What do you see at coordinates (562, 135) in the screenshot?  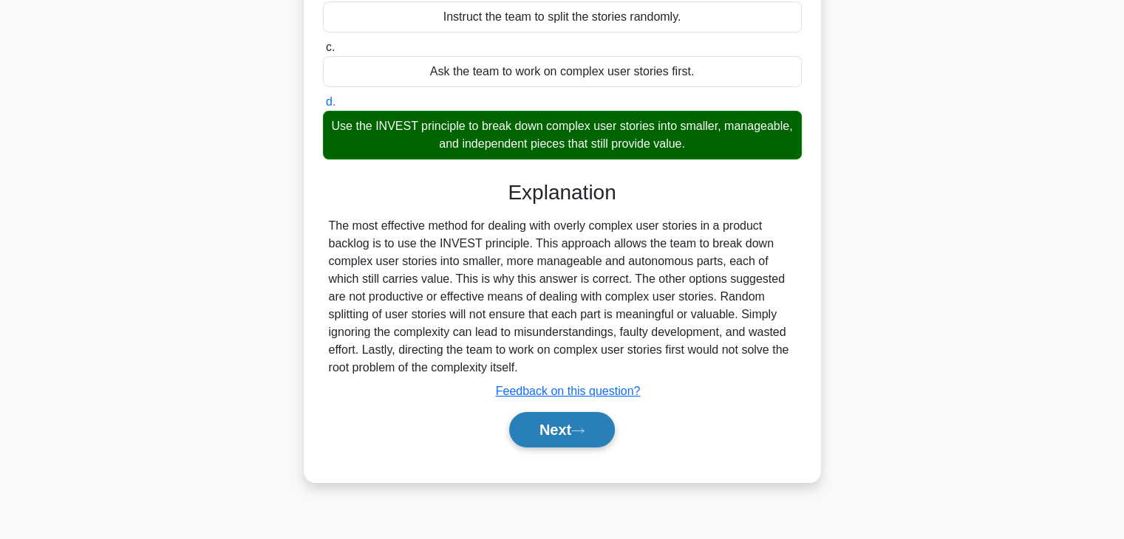 I see `div: Use the INVEST principle to break down complex user stories into smaller, manageable, and indepen...` at bounding box center [562, 135].